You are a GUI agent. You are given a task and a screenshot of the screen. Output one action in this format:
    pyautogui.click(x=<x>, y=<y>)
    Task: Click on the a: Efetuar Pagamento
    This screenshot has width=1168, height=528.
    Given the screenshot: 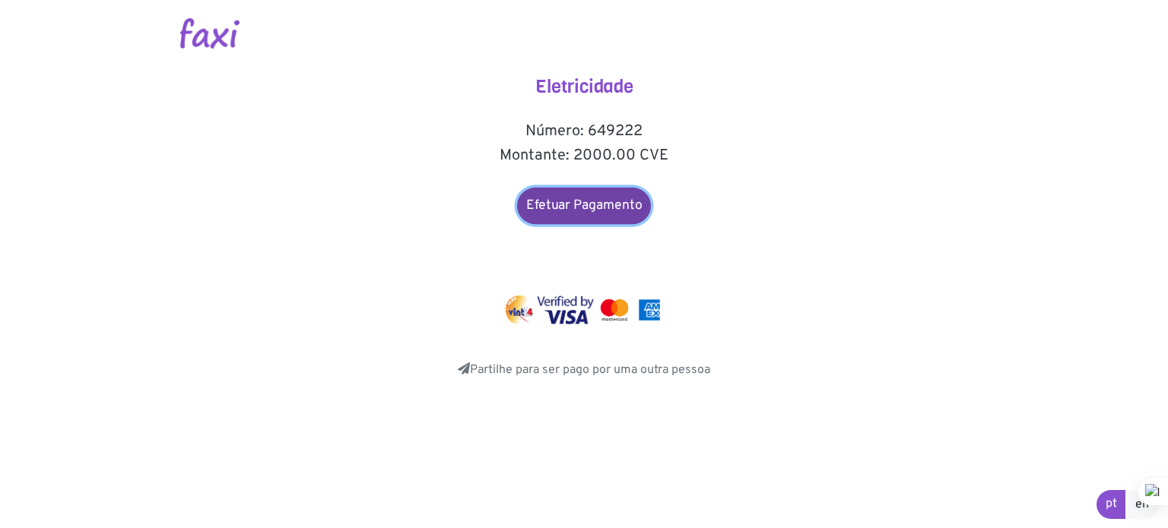 What is the action you would take?
    pyautogui.click(x=584, y=206)
    